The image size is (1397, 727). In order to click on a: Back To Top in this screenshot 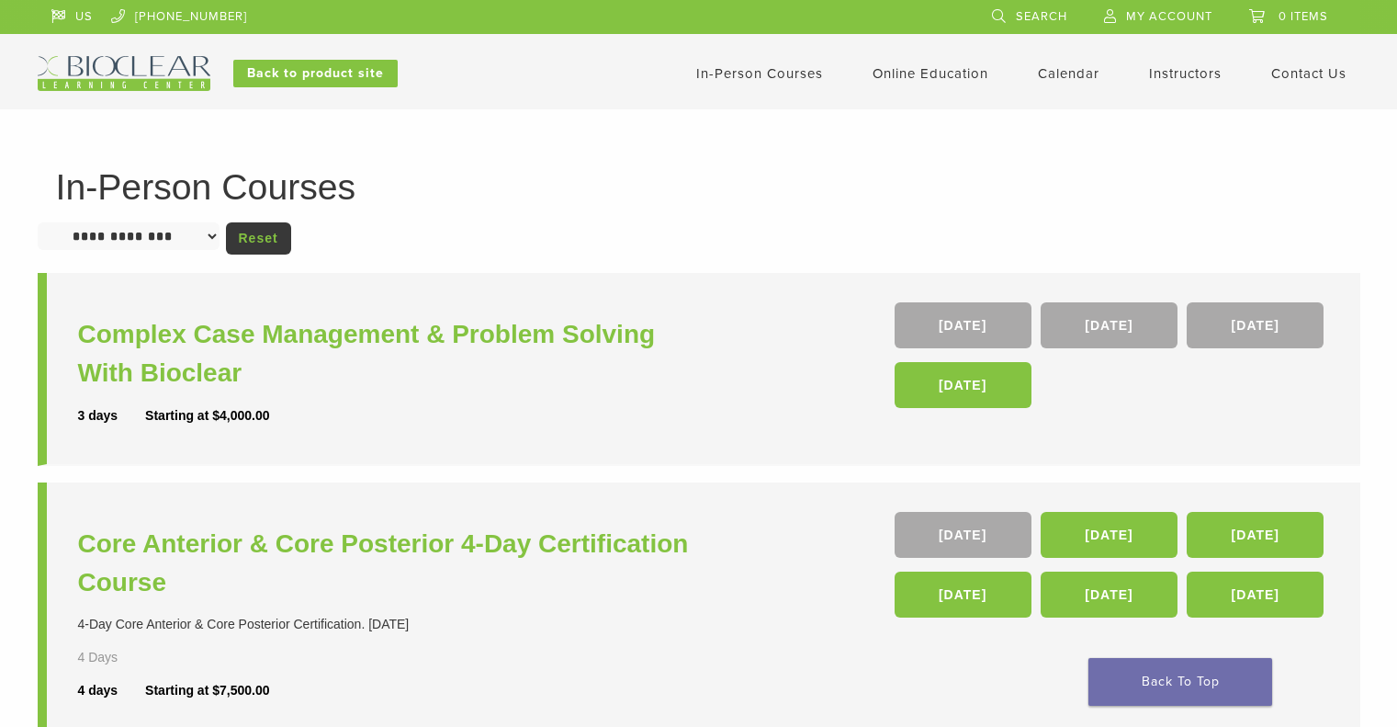, I will do `click(1181, 682)`.